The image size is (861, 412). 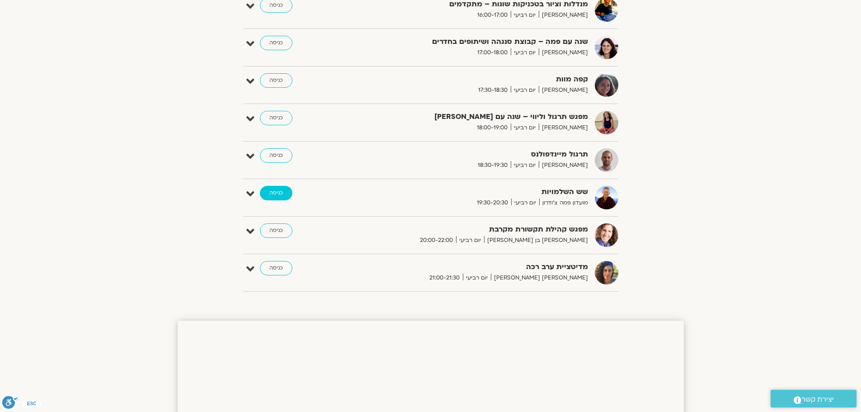 I want to click on span: 19:30-20:30, so click(x=492, y=202).